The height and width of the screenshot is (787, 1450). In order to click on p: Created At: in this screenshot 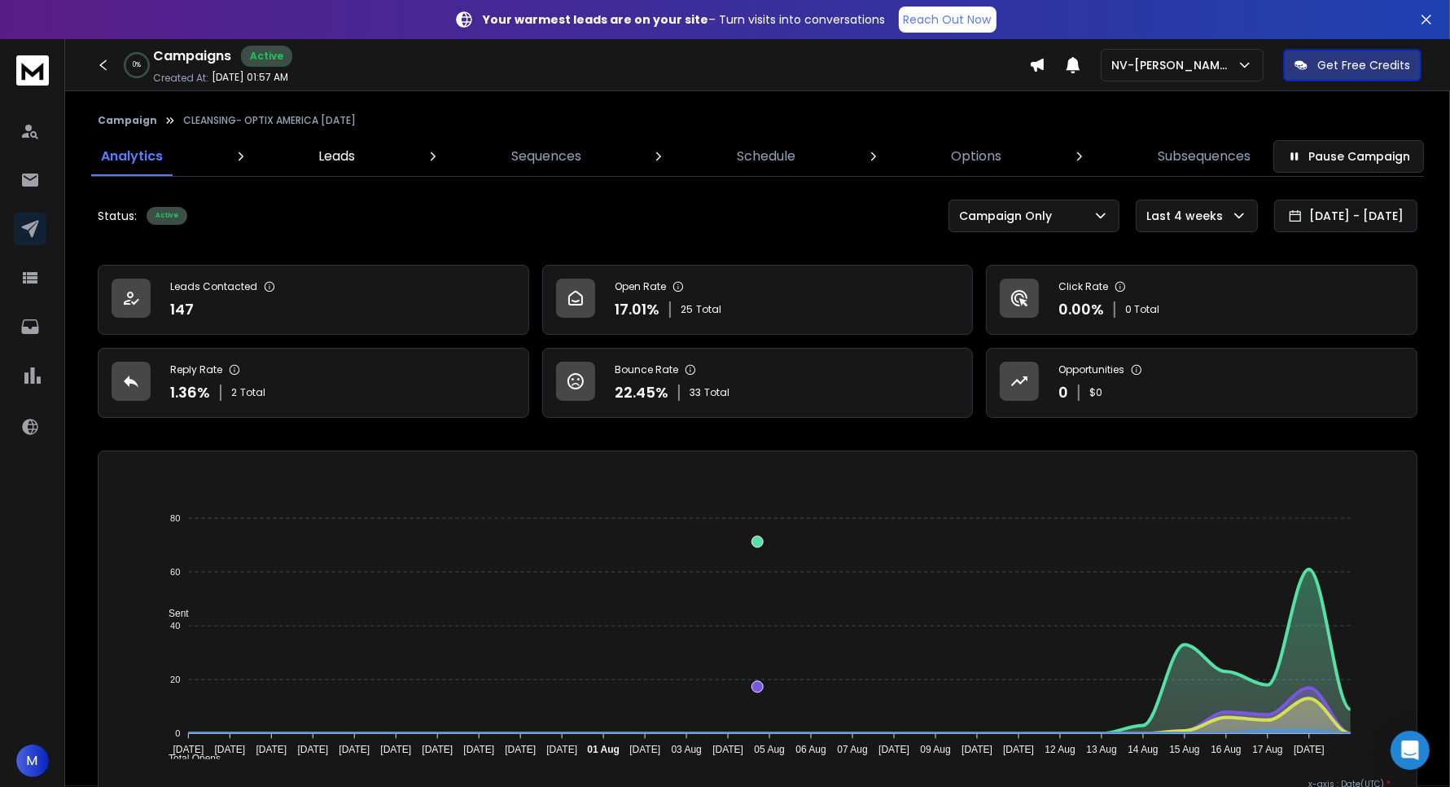, I will do `click(181, 78)`.